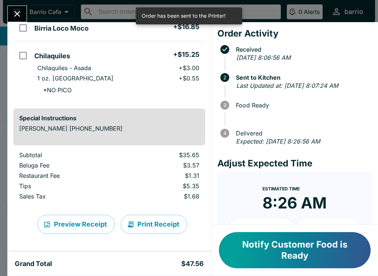 The image size is (378, 276). Describe the element at coordinates (163, 176) in the screenshot. I see `p: $1.31` at that location.